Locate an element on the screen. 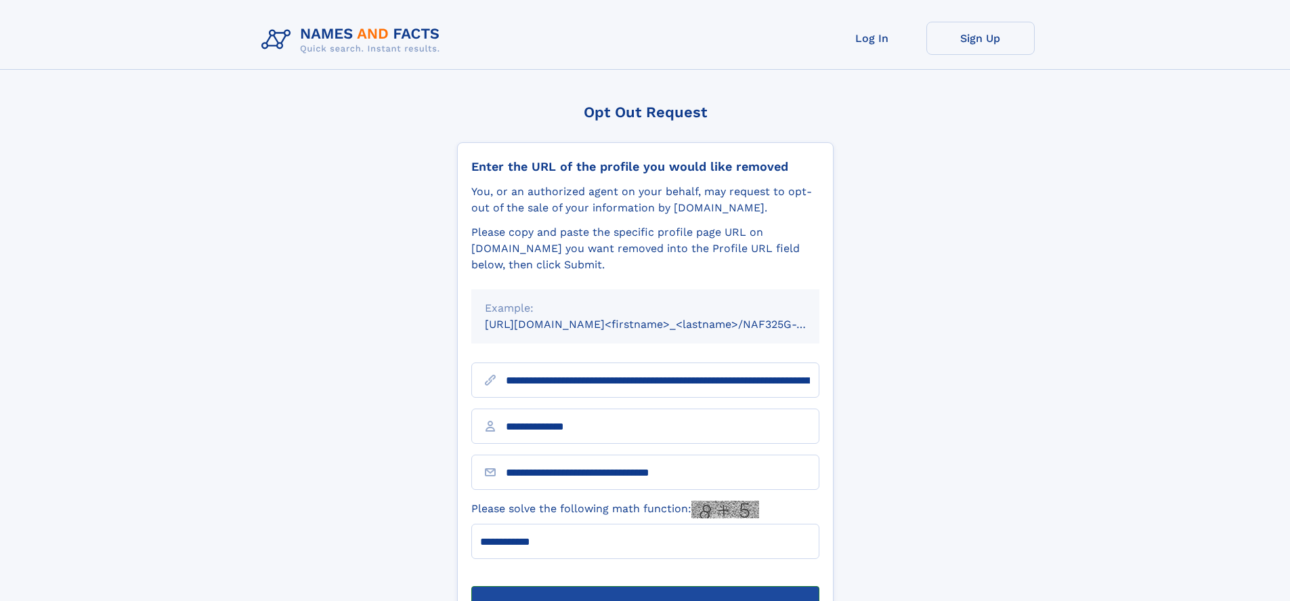 The width and height of the screenshot is (1290, 601). div: Example: is located at coordinates (645, 308).